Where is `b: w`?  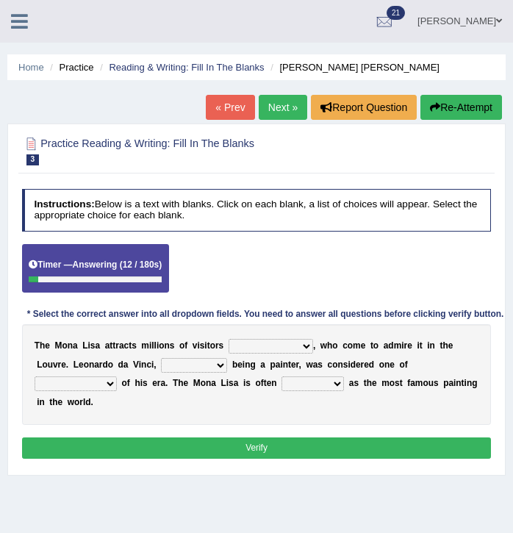 b: w is located at coordinates (323, 345).